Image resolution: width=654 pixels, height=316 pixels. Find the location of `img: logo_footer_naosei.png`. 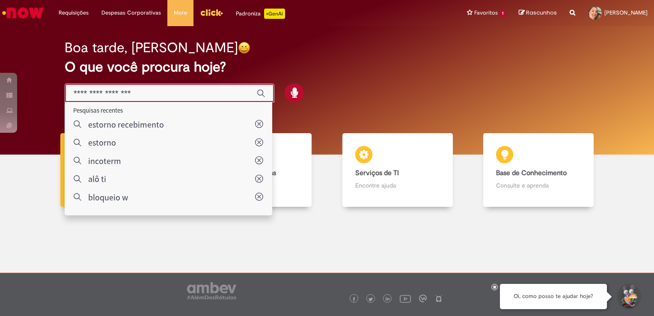

img: logo_footer_naosei.png is located at coordinates (439, 299).